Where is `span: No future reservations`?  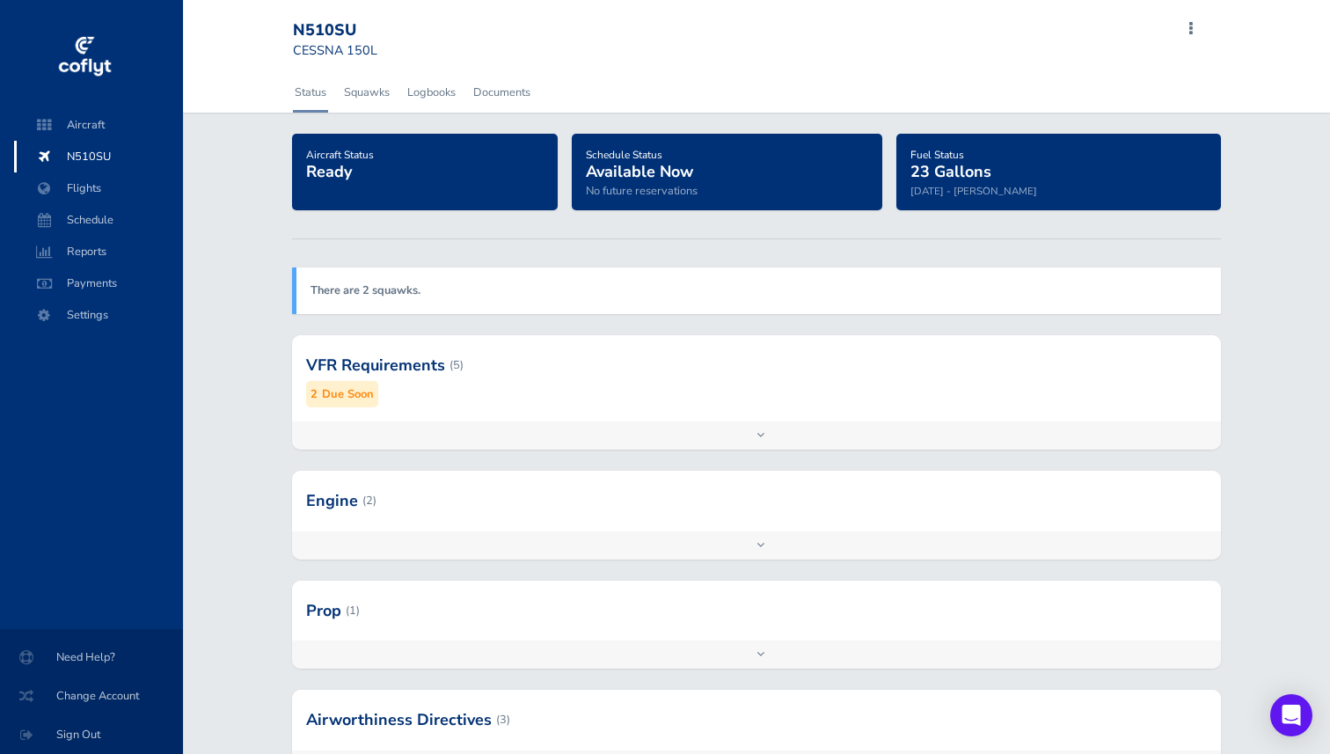 span: No future reservations is located at coordinates (641, 191).